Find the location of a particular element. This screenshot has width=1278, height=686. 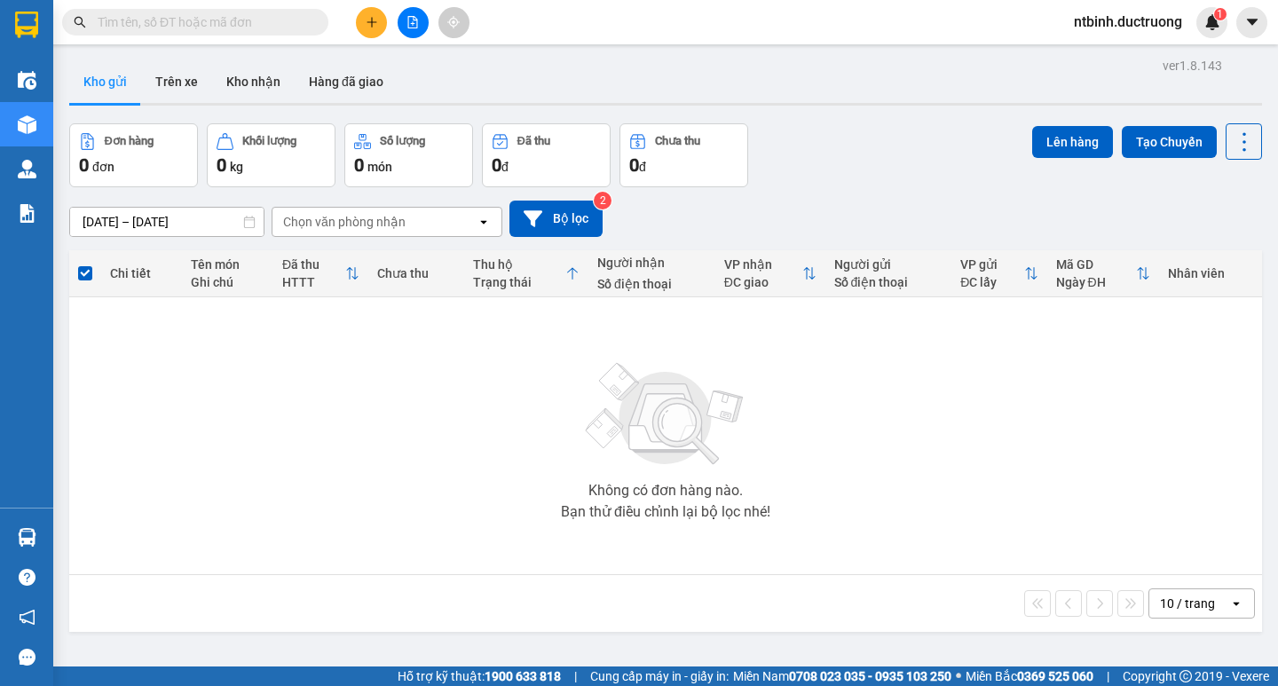

div: Đơn hàng is located at coordinates (129, 141).